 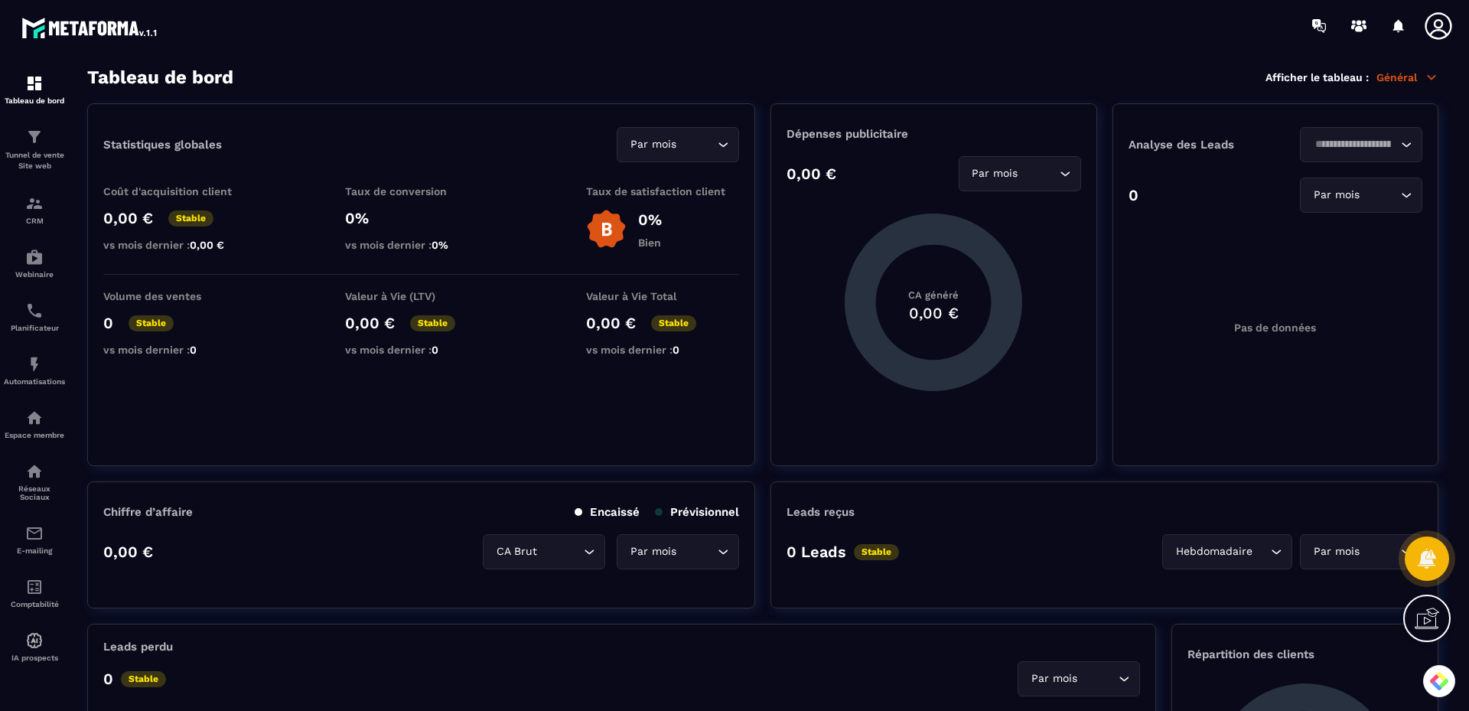 What do you see at coordinates (162, 145) in the screenshot?
I see `p: Statistiques globales` at bounding box center [162, 145].